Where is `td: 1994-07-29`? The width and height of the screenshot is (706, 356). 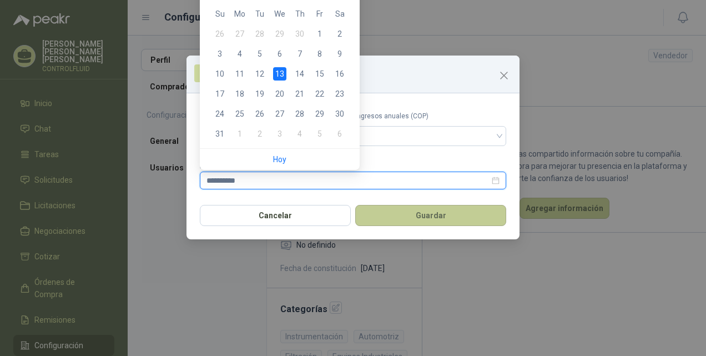
td: 1994-07-29 is located at coordinates (320, 114).